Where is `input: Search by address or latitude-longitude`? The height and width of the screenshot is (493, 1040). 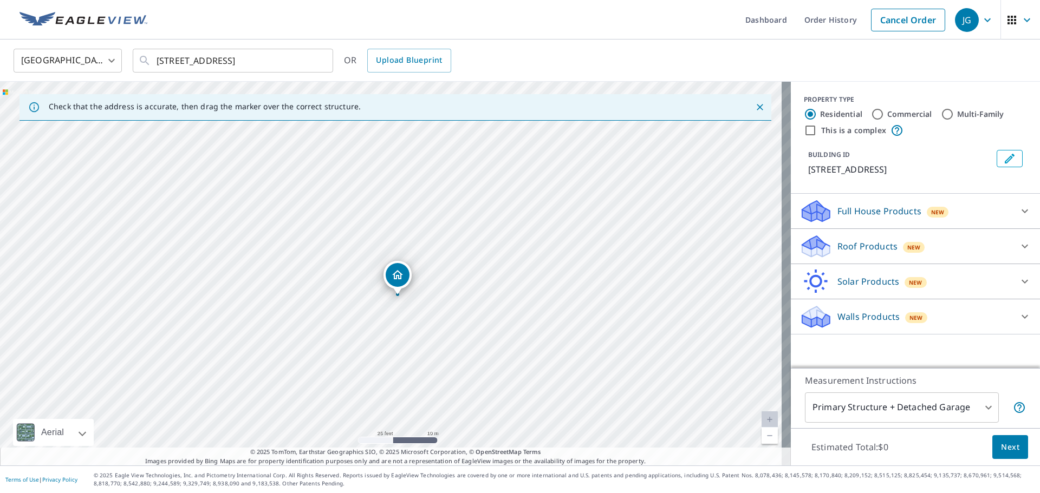 input: Search by address or latitude-longitude is located at coordinates (233, 61).